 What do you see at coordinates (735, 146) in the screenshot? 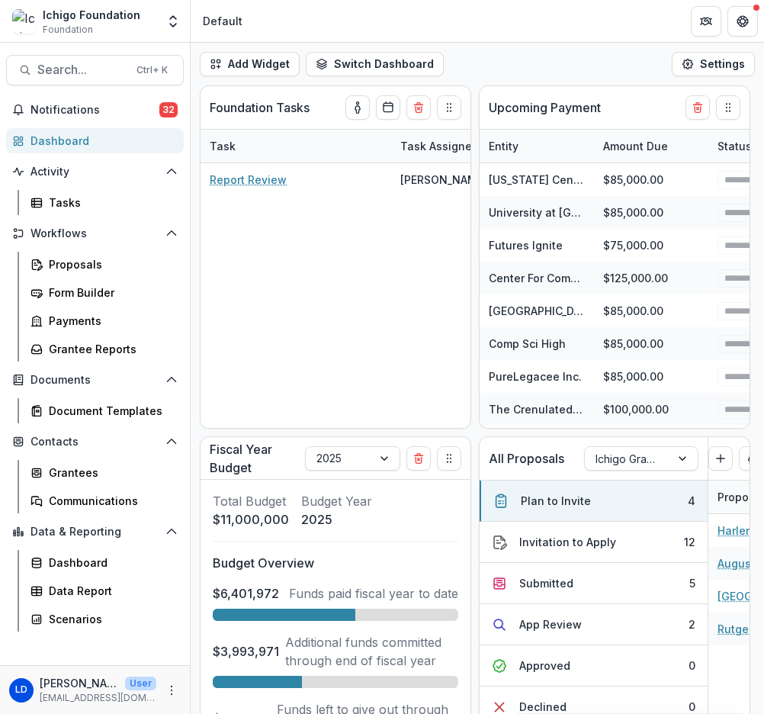
I see `div: Status` at bounding box center [735, 146].